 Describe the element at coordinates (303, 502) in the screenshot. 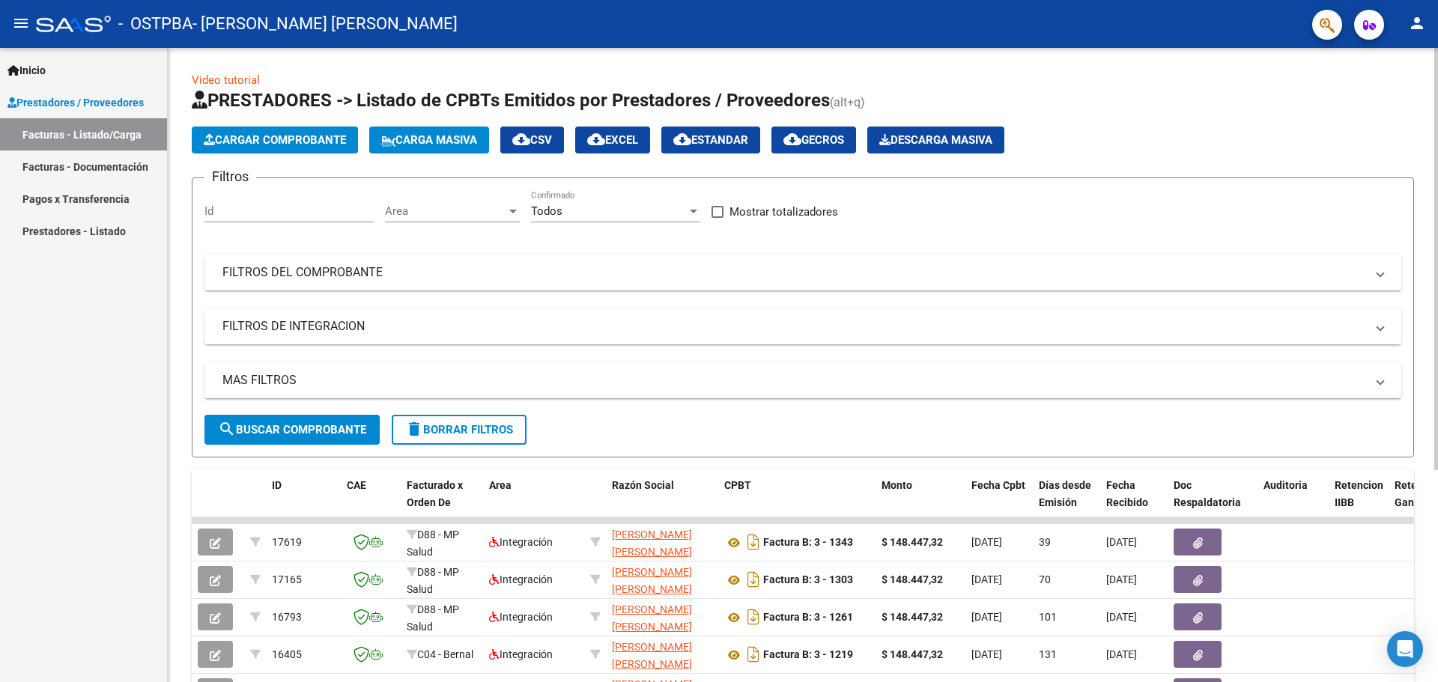

I see `datatable-header-cell: ID` at that location.